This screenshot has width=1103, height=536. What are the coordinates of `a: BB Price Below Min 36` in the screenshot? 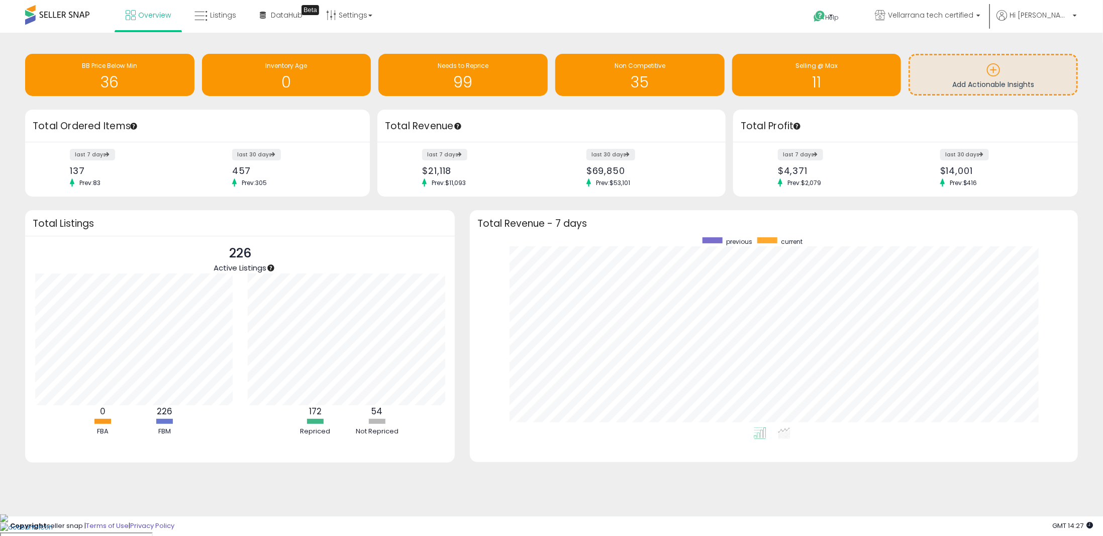 It's located at (110, 75).